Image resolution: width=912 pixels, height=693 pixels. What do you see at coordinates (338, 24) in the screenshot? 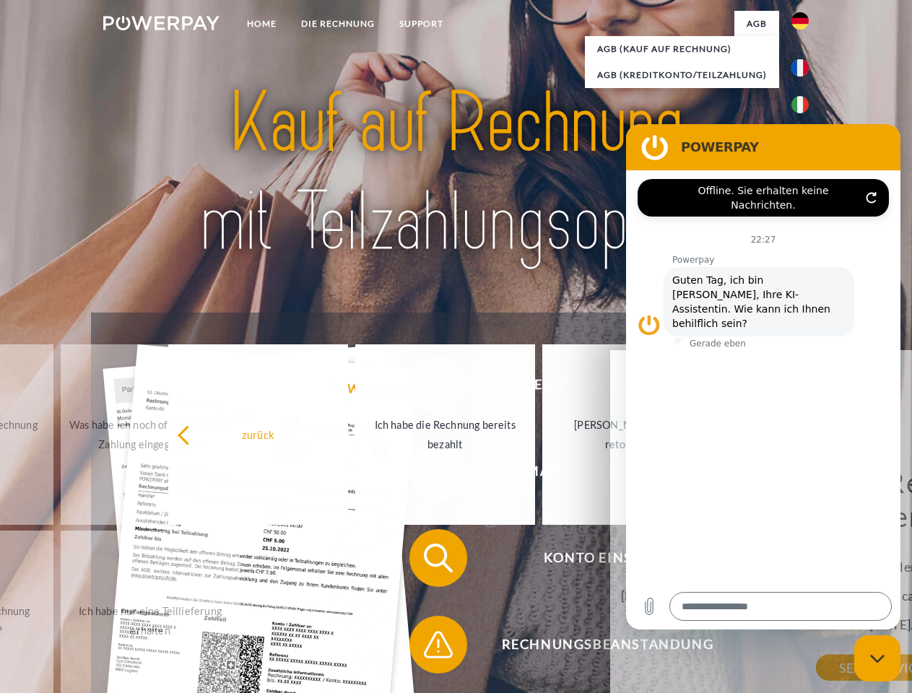
I see `a: DIE RECHNUNG` at bounding box center [338, 24].